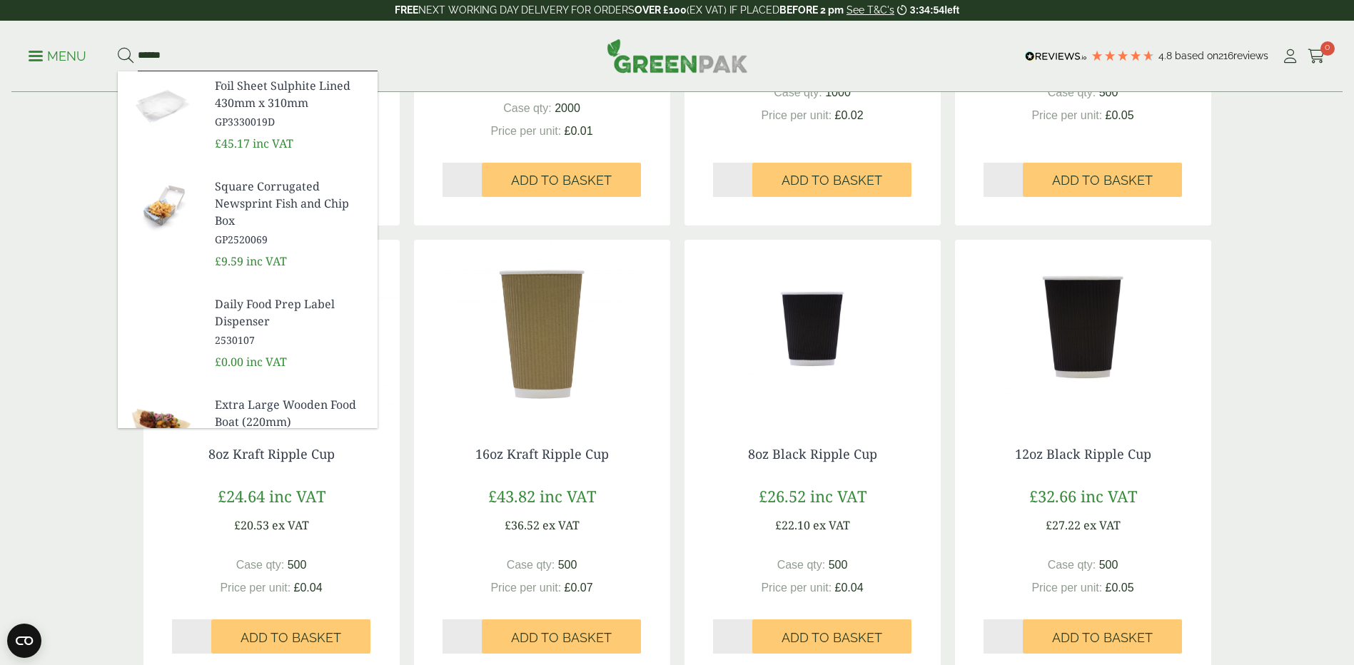 The image size is (1354, 665). I want to click on span: 216, so click(1226, 56).